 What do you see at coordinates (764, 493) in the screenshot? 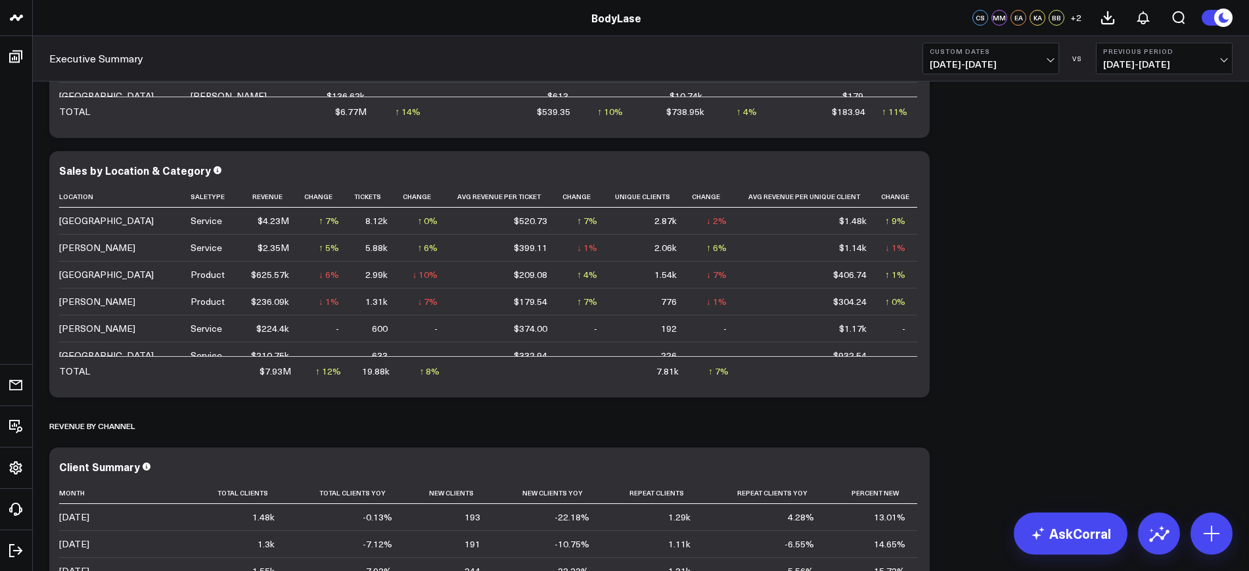
I see `th: Repeat Clients Yoy` at bounding box center [764, 493].